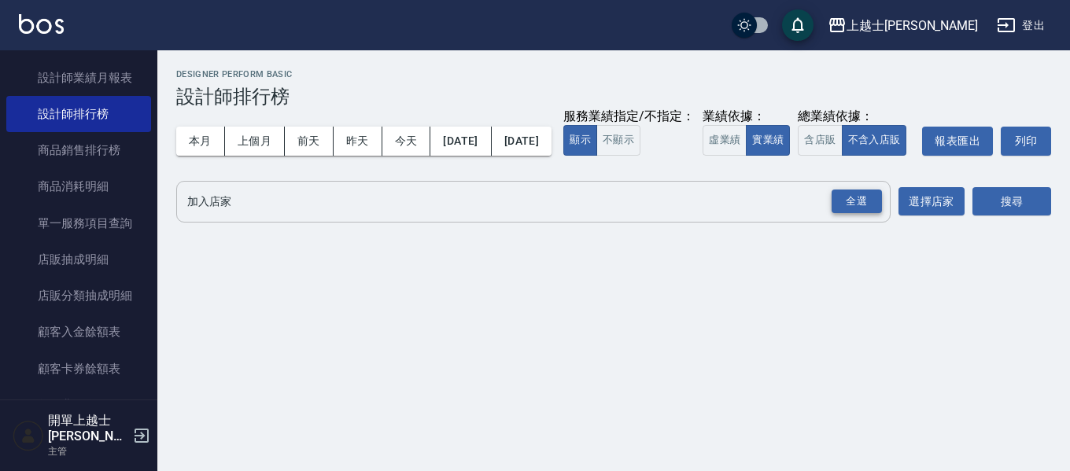 The width and height of the screenshot is (1070, 471). What do you see at coordinates (798, 25) in the screenshot?
I see `button: save` at bounding box center [798, 25].